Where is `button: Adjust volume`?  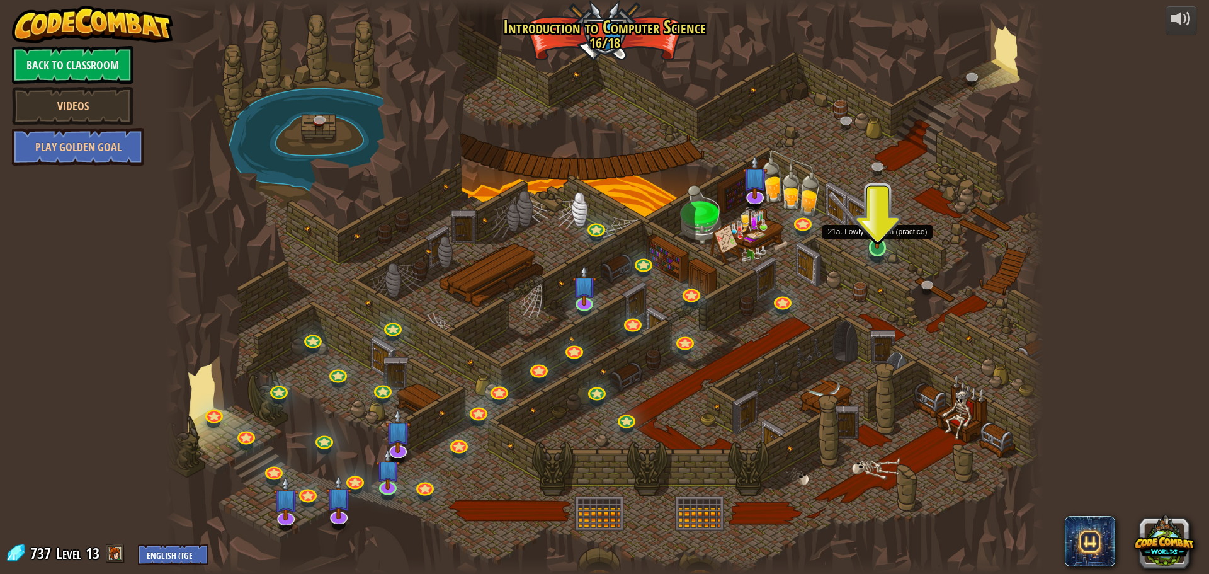
button: Adjust volume is located at coordinates (1181, 20).